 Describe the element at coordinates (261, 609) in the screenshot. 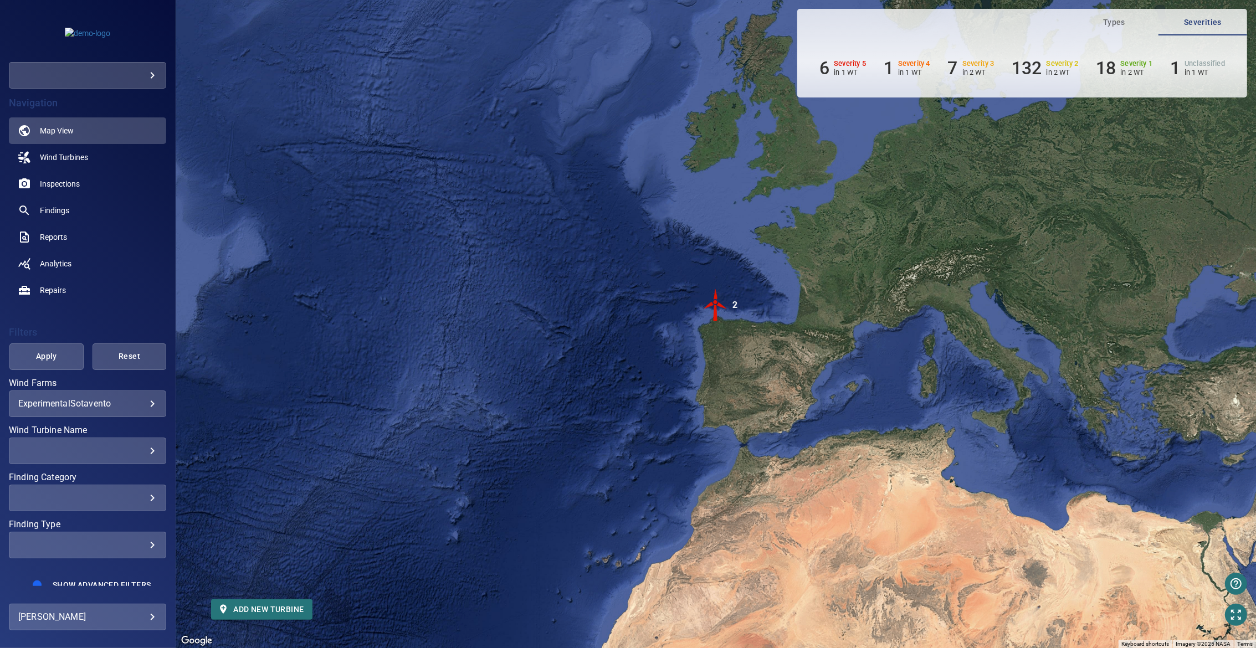

I see `span: Add new turbine` at that location.